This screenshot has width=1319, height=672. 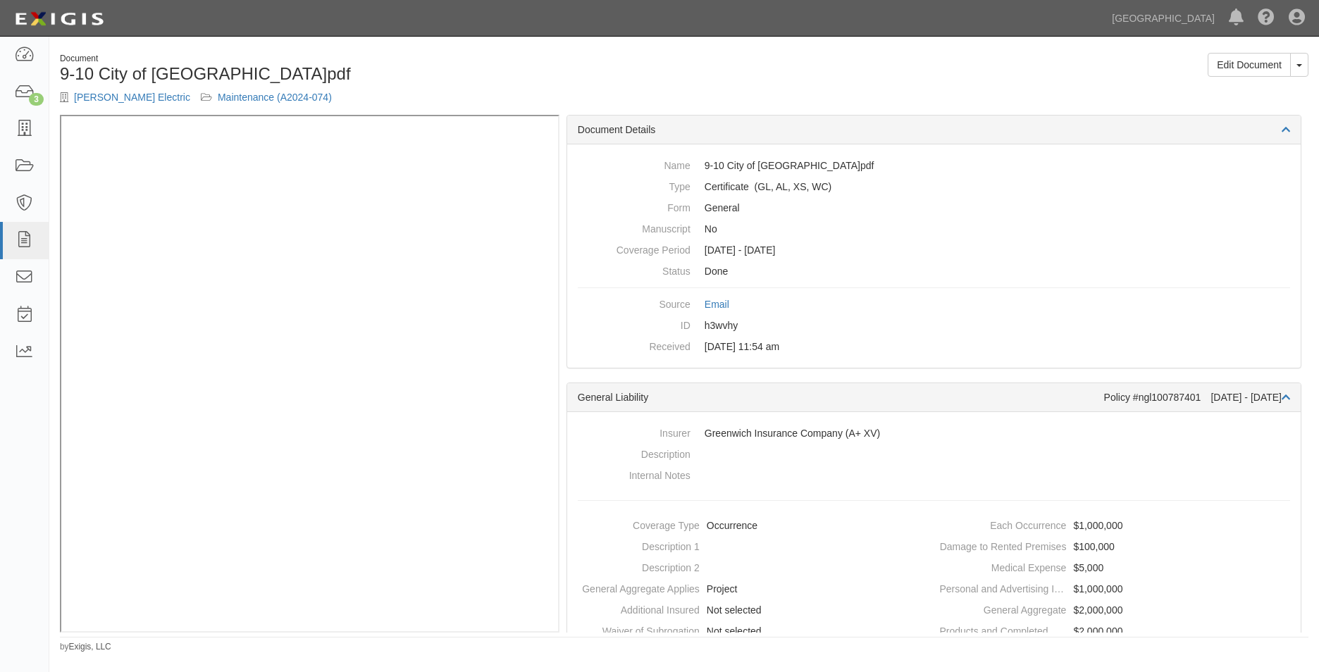 What do you see at coordinates (634, 164) in the screenshot?
I see `dt: Name` at bounding box center [634, 164].